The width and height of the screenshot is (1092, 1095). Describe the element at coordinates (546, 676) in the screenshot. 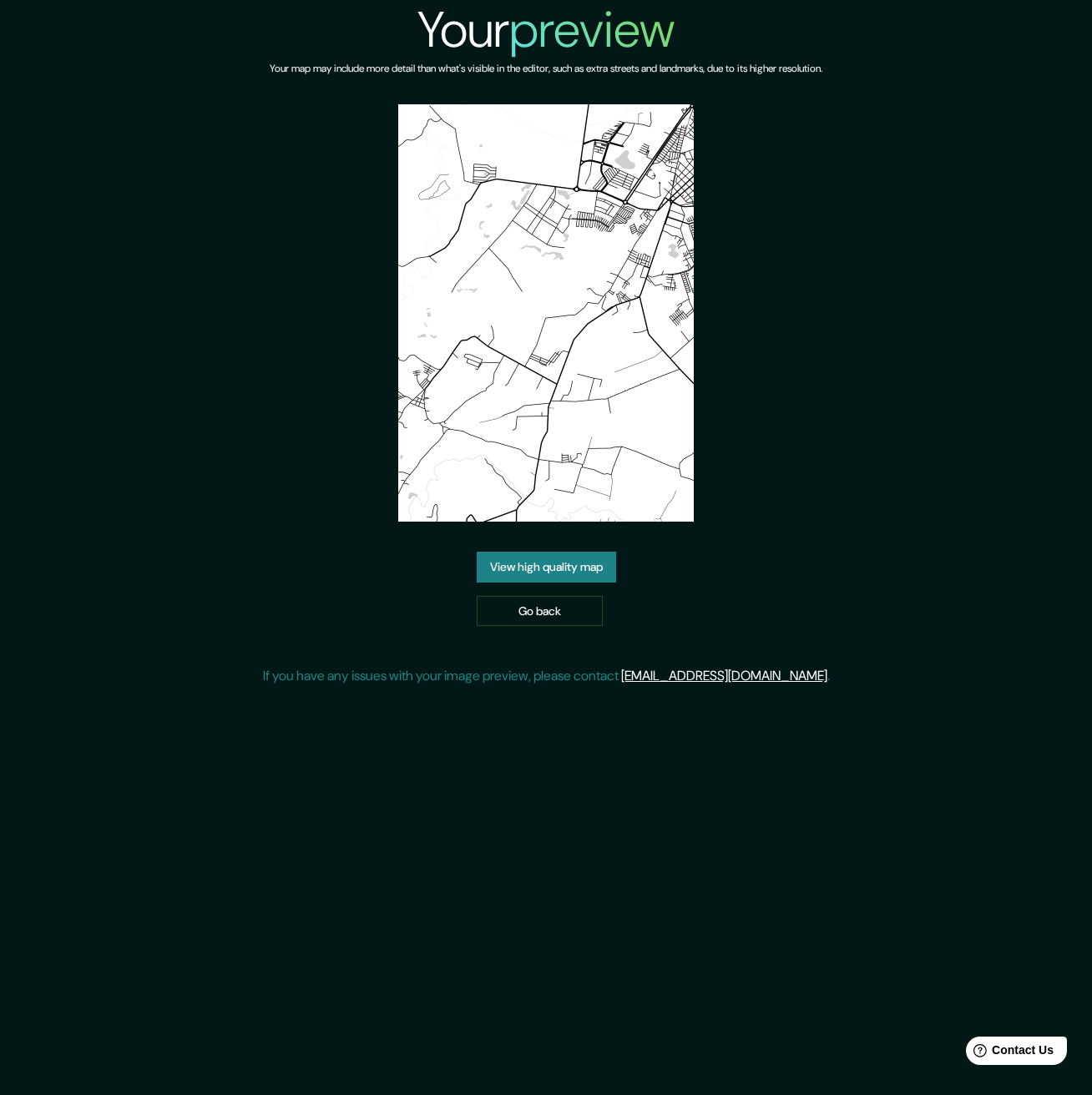

I see `p: If you have any issues with your image preview, please contact .` at that location.